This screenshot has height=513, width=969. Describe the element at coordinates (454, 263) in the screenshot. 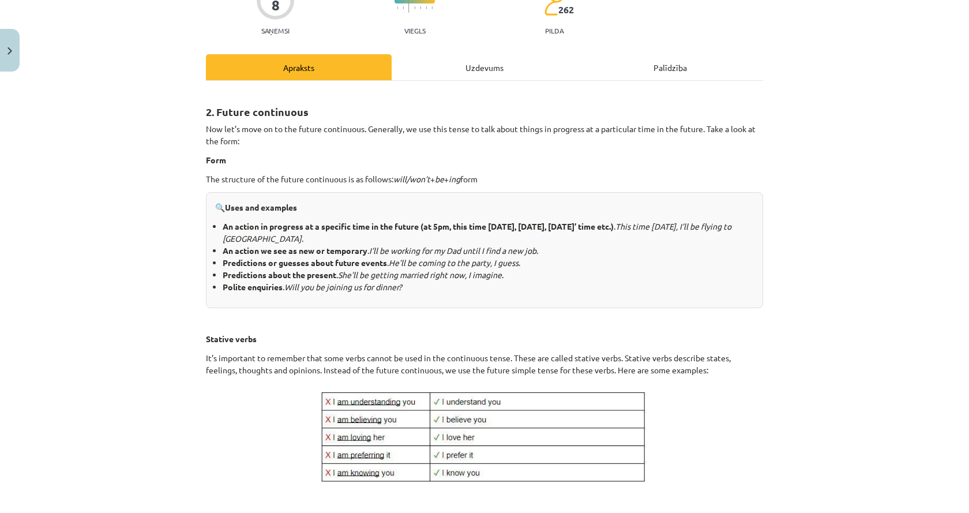

I see `i: He’ll be coming to the party, I guess` at that location.